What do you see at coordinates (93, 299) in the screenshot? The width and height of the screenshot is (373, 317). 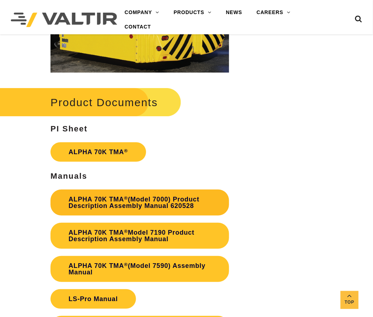 I see `a: LS-Pro Manual` at bounding box center [93, 299].